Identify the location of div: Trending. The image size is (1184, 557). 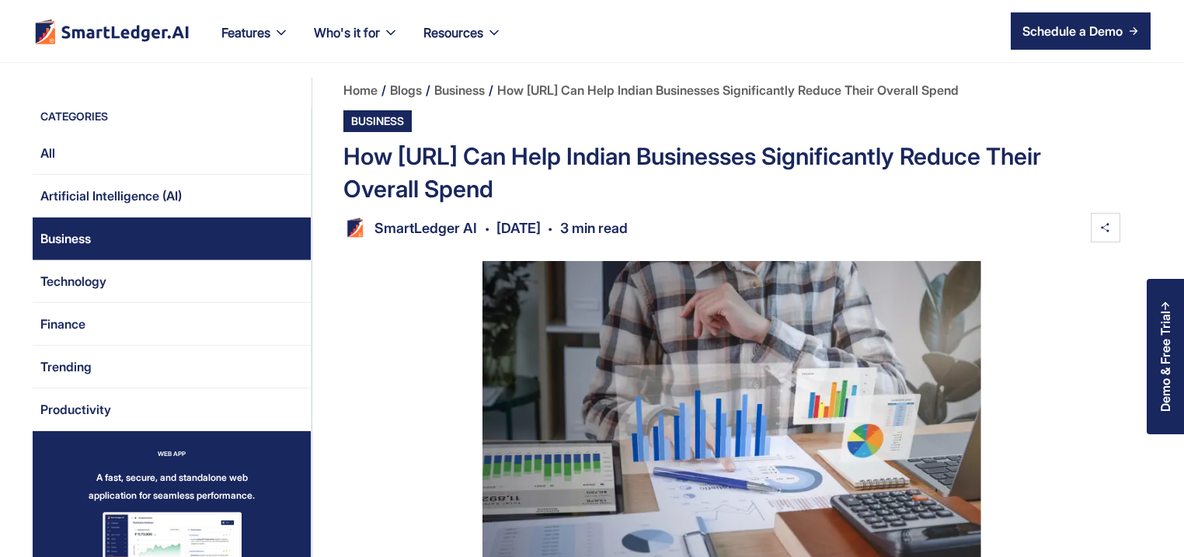
(66, 367).